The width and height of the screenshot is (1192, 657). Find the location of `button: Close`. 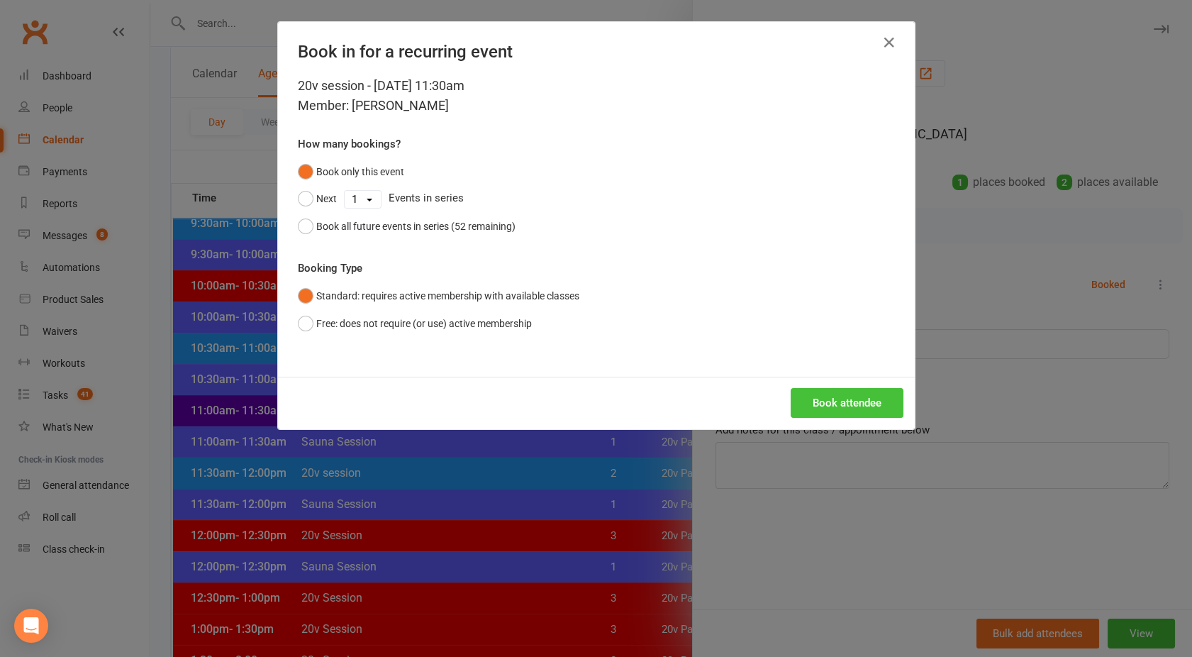

button: Close is located at coordinates (890, 43).